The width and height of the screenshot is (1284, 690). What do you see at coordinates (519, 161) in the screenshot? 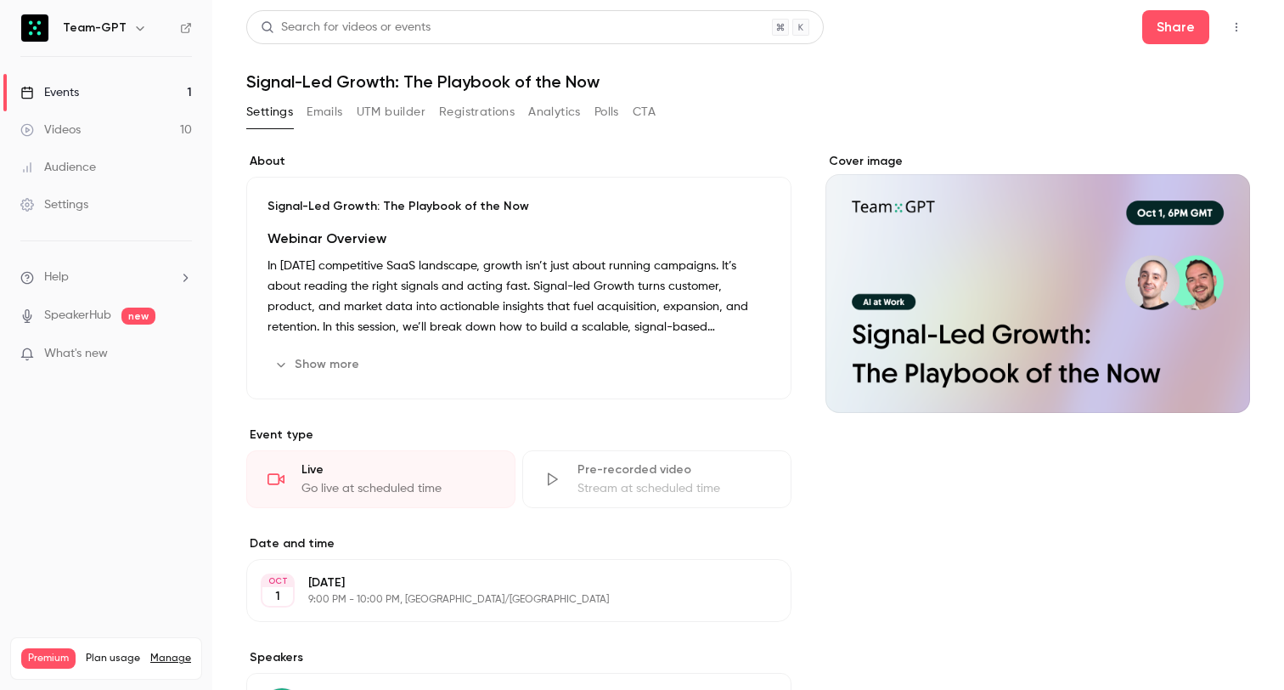
I see `label: About` at bounding box center [519, 161].